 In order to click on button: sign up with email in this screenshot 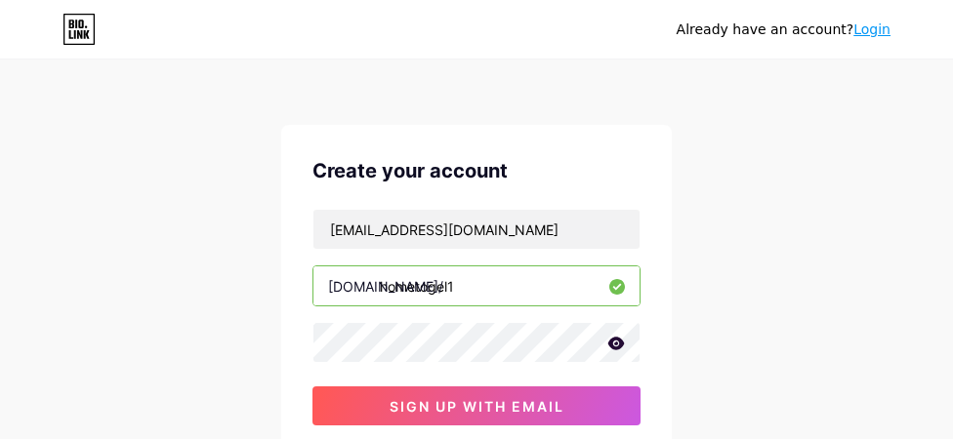, I will do `click(476, 406)`.